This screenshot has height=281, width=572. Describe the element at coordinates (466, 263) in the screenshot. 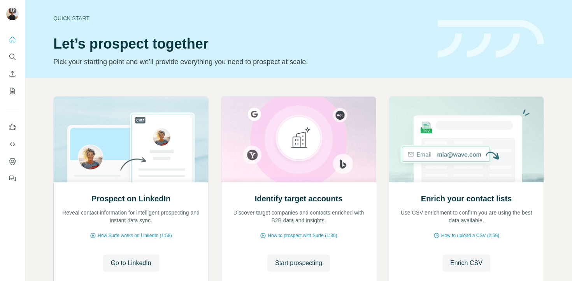

I see `span: Enrich CSV` at that location.